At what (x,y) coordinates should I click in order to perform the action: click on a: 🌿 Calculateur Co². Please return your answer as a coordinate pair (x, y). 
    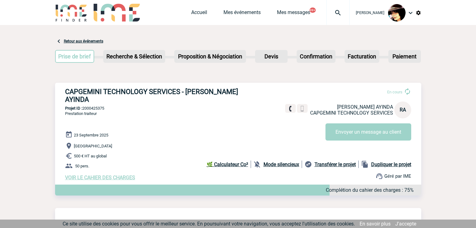
    Looking at the image, I should click on (229, 165).